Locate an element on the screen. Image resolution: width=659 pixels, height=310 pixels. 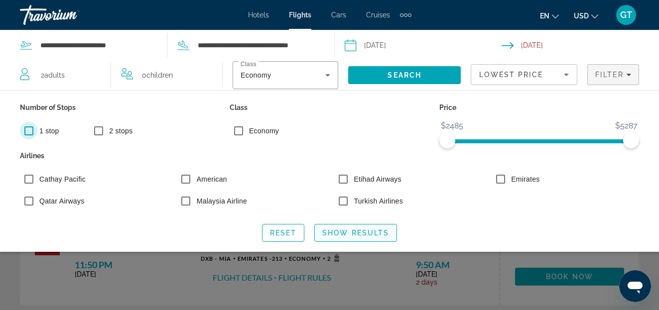
span: $2485 is located at coordinates (451, 126).